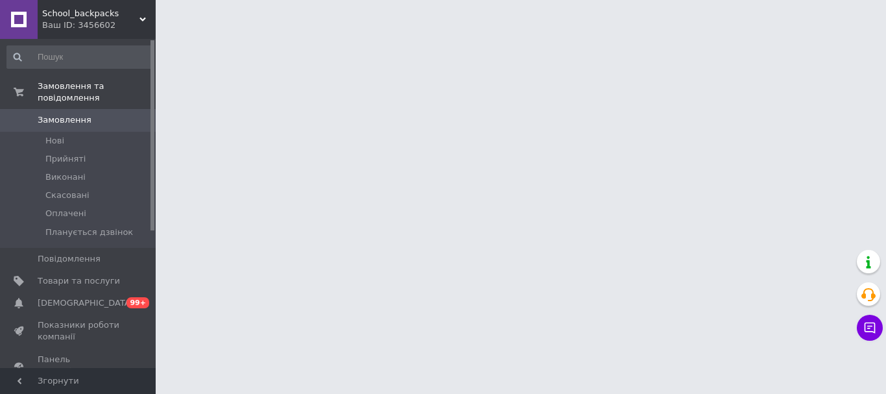 The image size is (886, 394). What do you see at coordinates (80, 57) in the screenshot?
I see `input: Пошук` at bounding box center [80, 57].